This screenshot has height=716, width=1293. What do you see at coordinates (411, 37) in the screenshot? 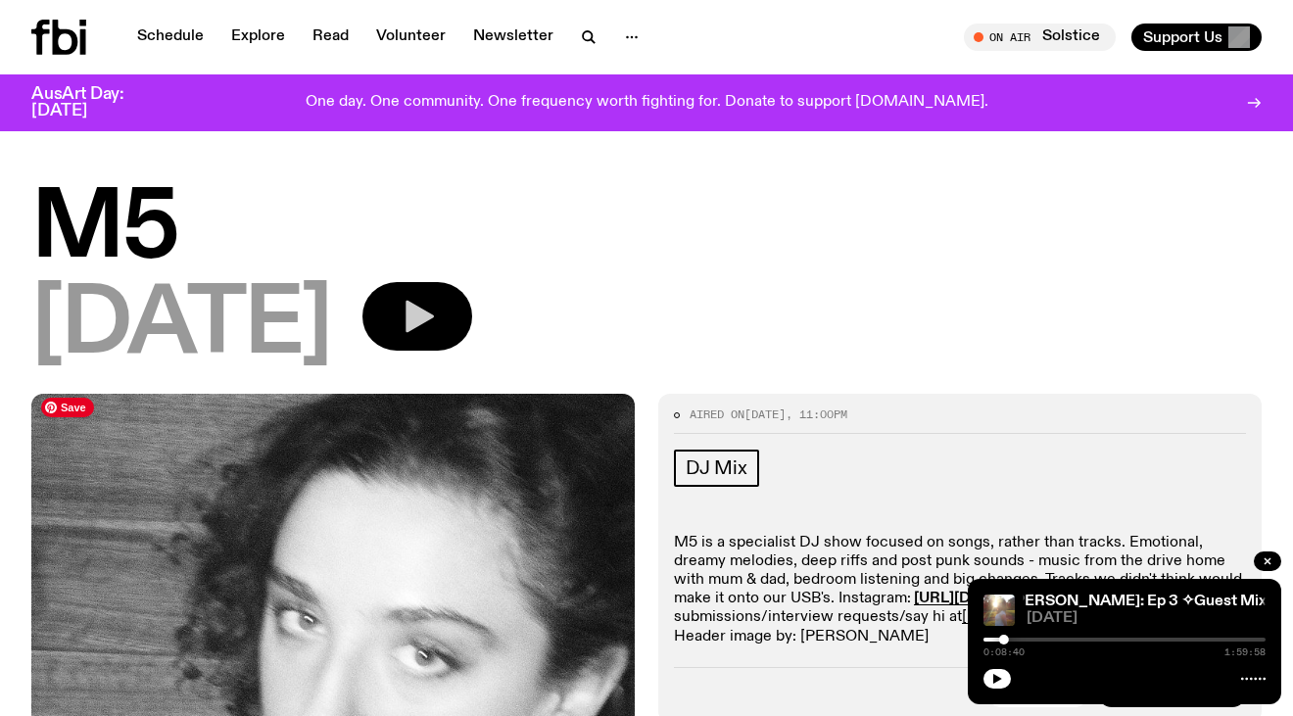
I see `a: Volunteer` at bounding box center [411, 37].